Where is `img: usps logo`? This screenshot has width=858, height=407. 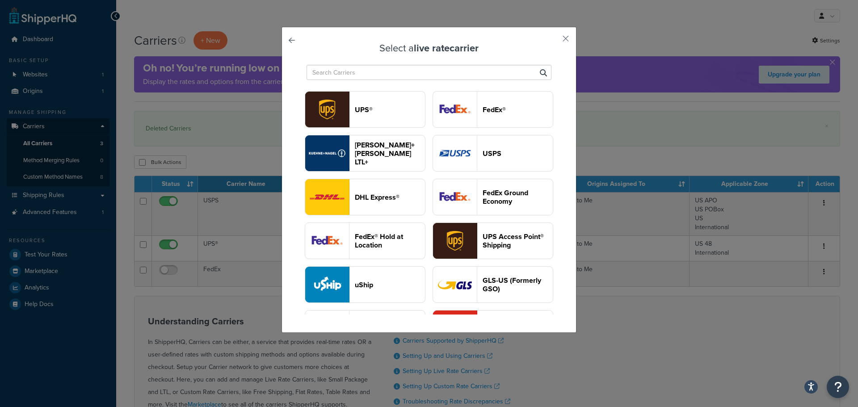 img: usps logo is located at coordinates (455, 153).